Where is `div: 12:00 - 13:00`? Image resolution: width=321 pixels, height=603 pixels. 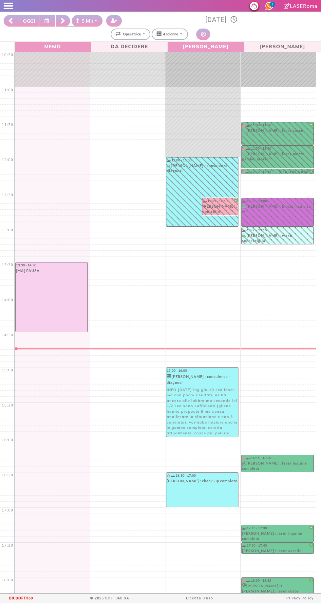
div: 12:00 - 13:00 is located at coordinates (202, 160).